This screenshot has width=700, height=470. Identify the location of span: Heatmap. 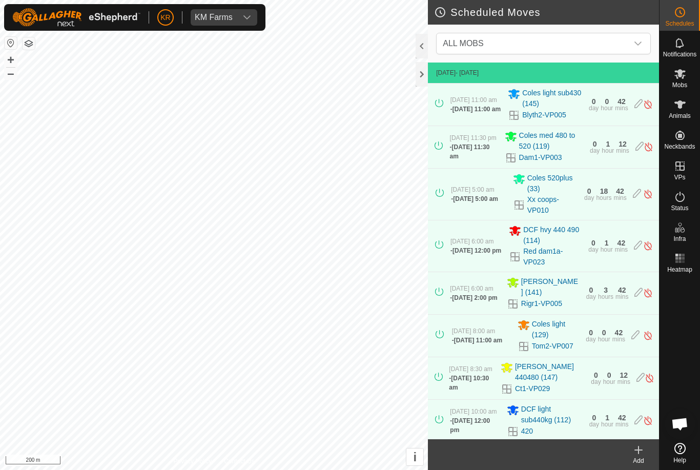
(680, 270).